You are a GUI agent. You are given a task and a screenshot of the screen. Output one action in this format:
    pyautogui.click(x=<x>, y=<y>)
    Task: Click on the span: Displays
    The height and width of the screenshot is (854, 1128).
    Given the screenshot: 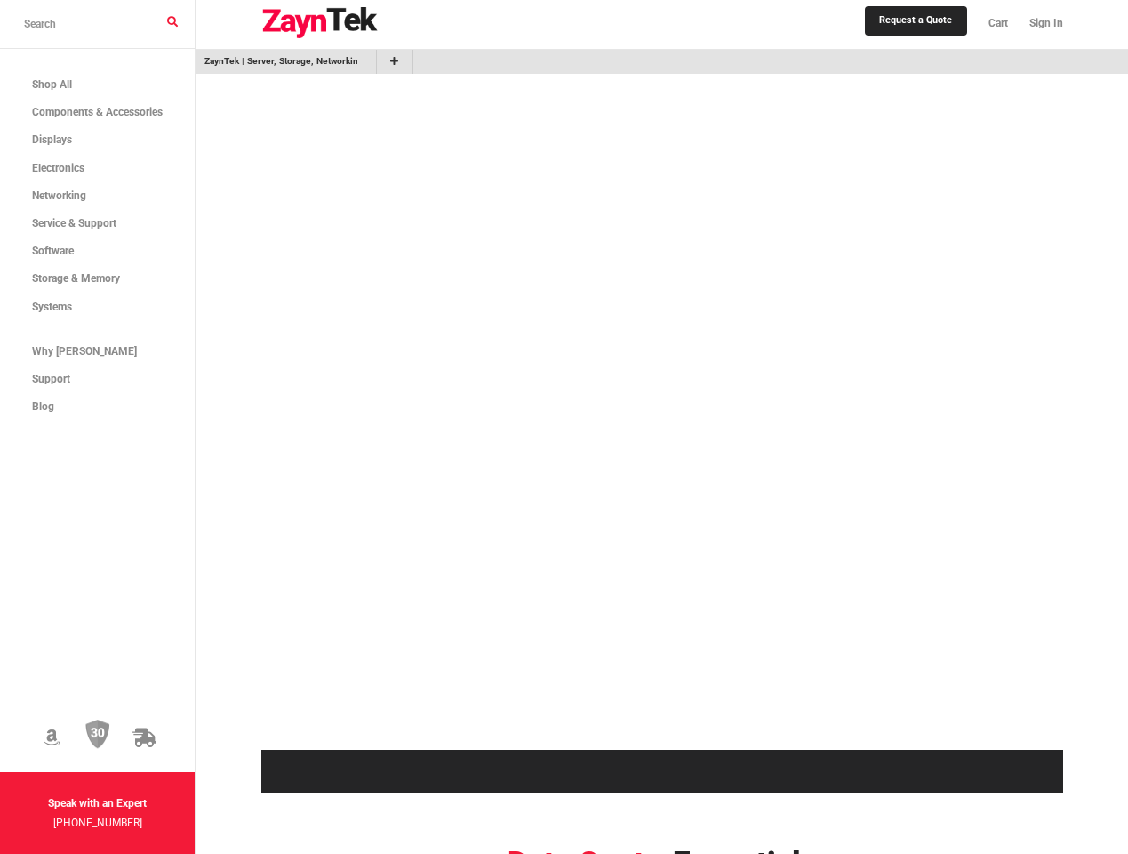 What is the action you would take?
    pyautogui.click(x=52, y=140)
    